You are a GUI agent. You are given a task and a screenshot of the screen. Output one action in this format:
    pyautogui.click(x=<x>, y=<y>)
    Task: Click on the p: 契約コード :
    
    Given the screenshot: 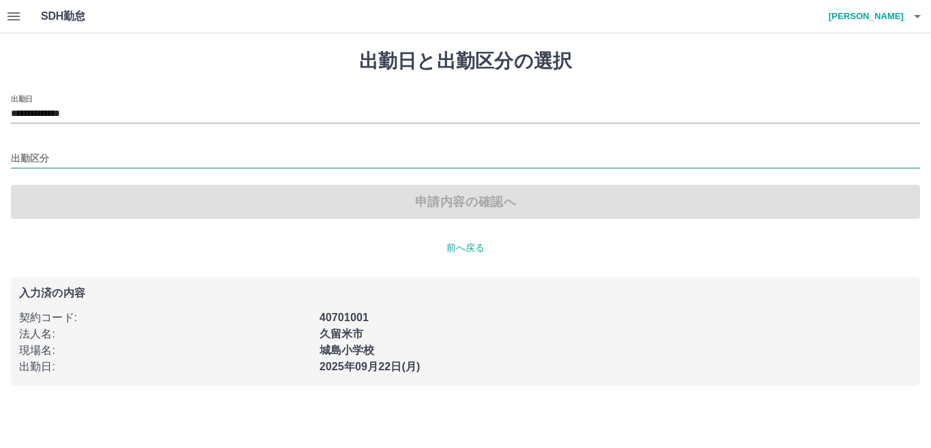 What is the action you would take?
    pyautogui.click(x=165, y=317)
    